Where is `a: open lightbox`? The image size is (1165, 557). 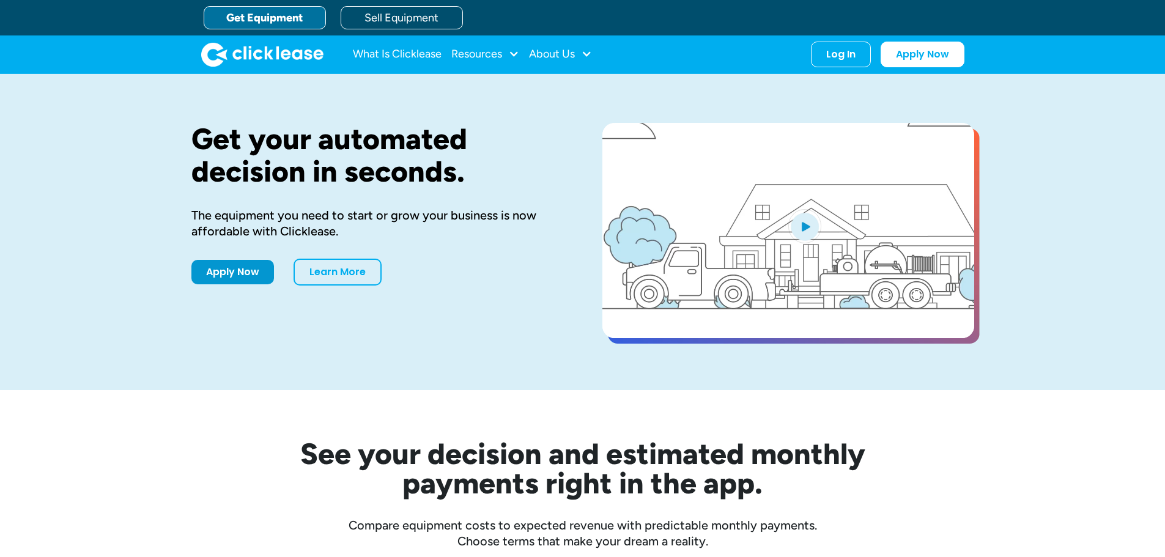
a: open lightbox is located at coordinates (789, 231).